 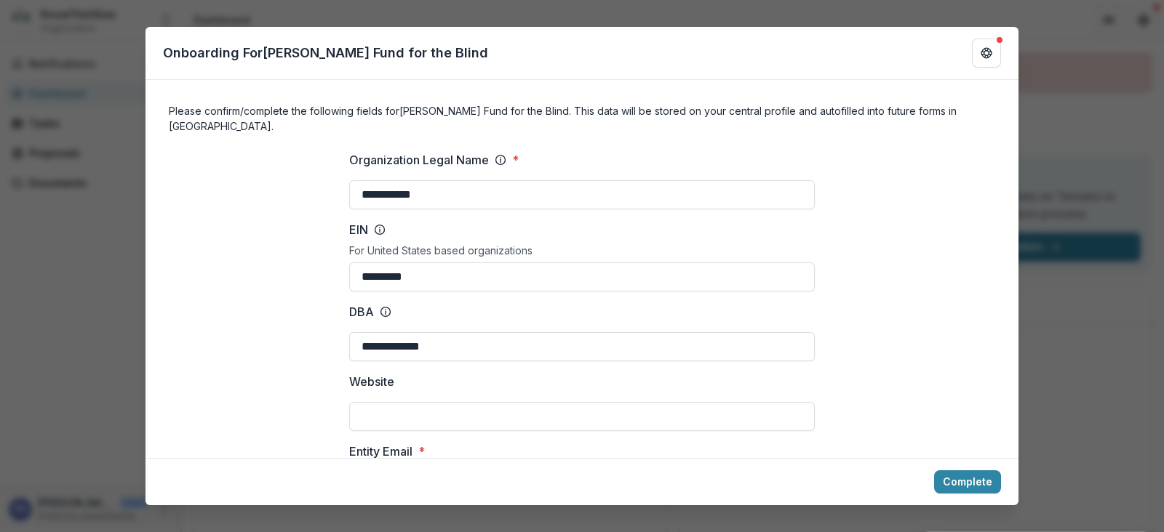 What do you see at coordinates (986, 53) in the screenshot?
I see `button: Get Help` at bounding box center [986, 53].